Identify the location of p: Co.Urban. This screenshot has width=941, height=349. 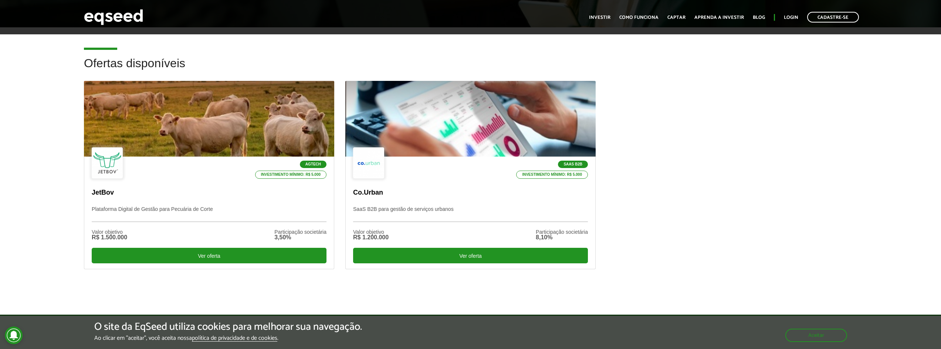
(470, 193).